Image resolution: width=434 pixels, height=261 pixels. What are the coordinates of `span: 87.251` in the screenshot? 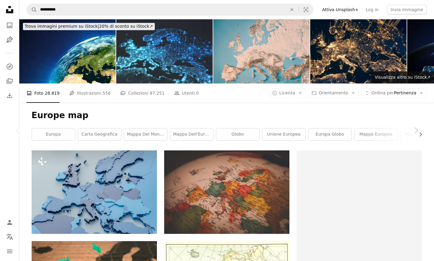 It's located at (157, 93).